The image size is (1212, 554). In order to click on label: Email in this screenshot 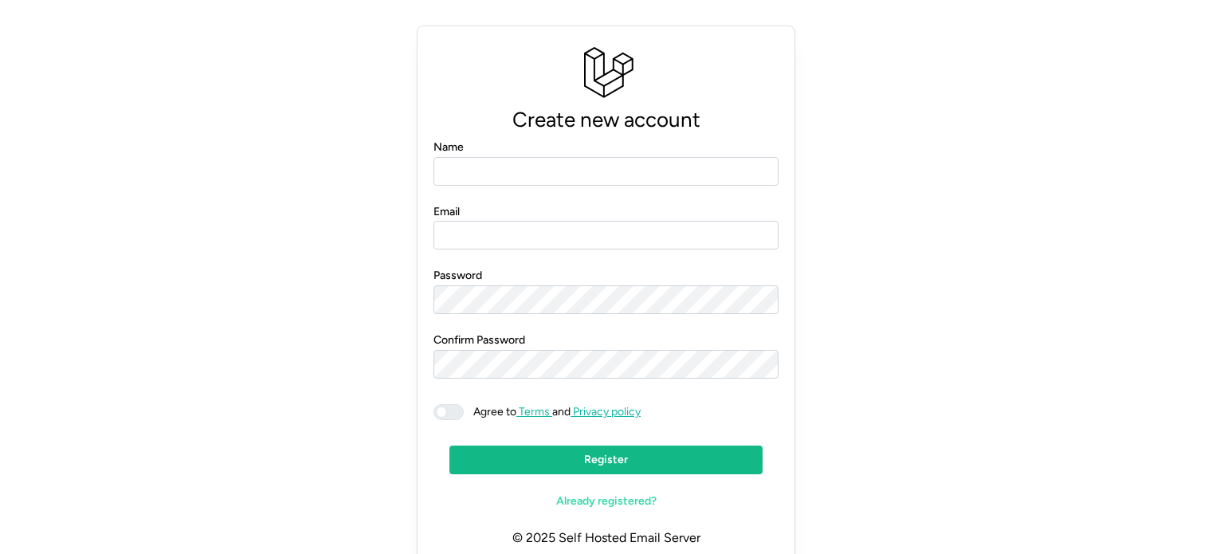, I will do `click(446, 212)`.